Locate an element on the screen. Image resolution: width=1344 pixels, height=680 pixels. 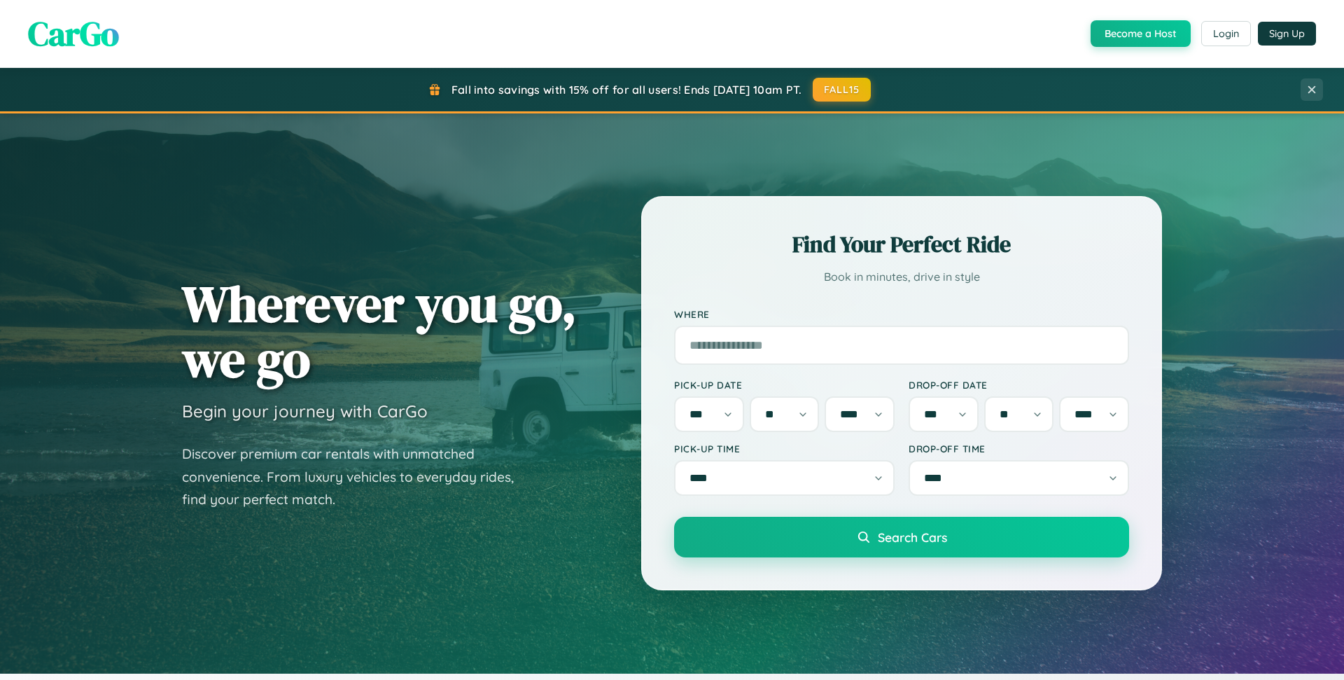
button: Search Cars is located at coordinates (901, 537).